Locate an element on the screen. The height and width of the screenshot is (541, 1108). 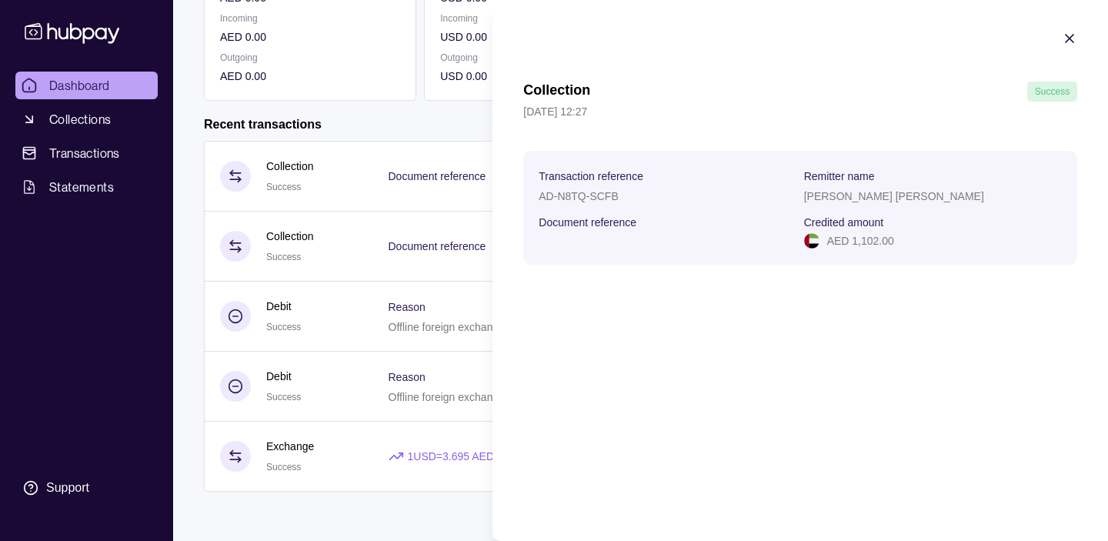
span: Success is located at coordinates (1052, 92).